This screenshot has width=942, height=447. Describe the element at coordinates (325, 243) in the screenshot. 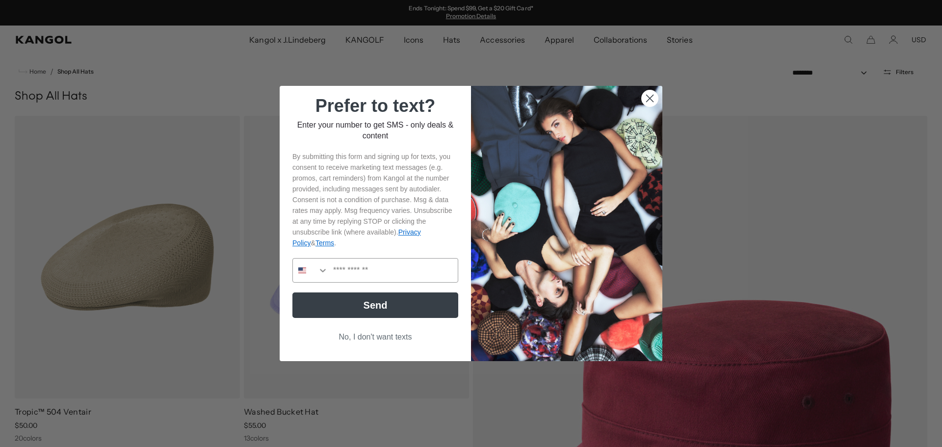

I see `a: Terms` at that location.